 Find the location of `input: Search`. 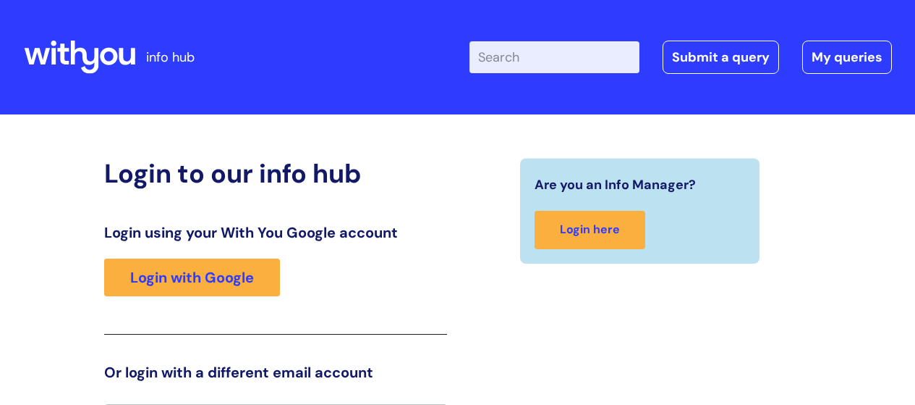

input: Search is located at coordinates (554, 57).